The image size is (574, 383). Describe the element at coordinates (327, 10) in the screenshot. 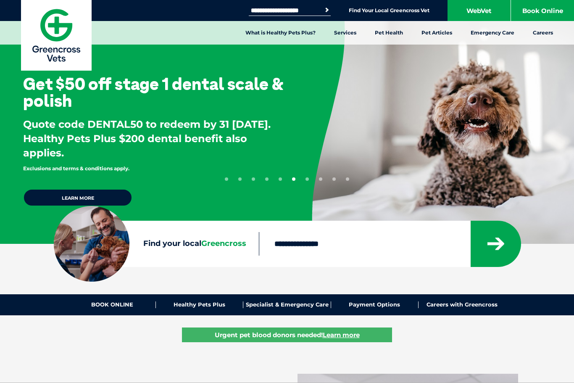

I see `button: Search` at that location.